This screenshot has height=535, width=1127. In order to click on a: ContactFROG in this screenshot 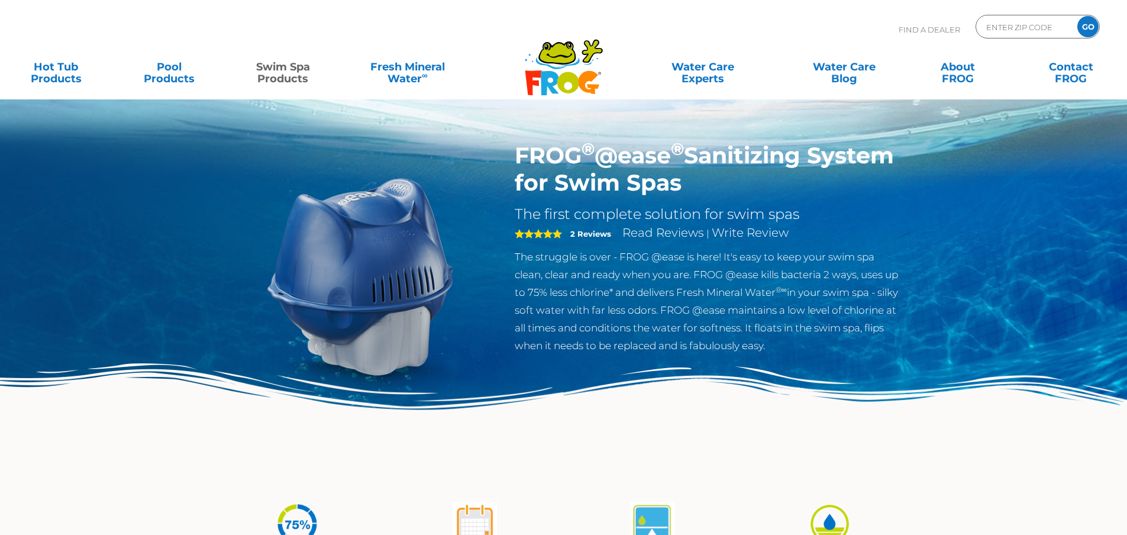, I will do `click(1071, 67)`.